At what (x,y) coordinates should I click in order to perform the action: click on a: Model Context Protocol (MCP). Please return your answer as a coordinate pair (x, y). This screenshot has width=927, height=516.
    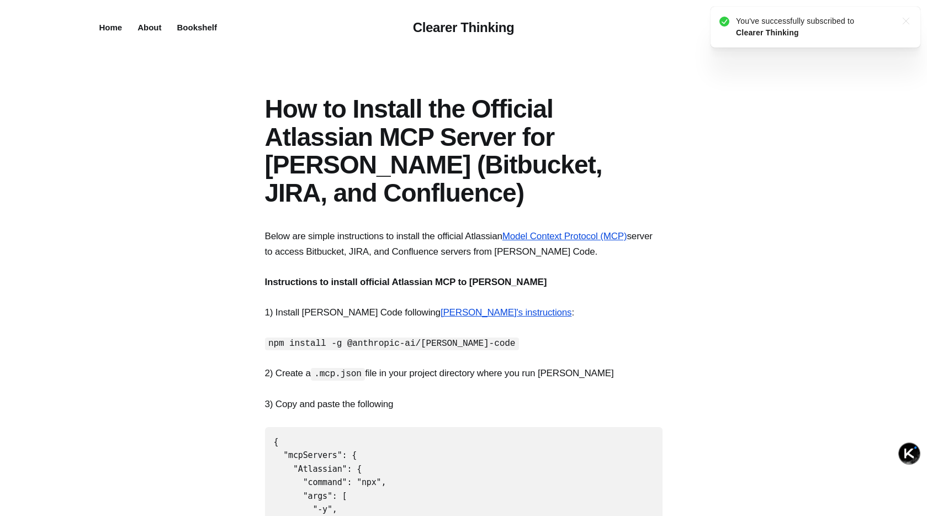
    Looking at the image, I should click on (565, 236).